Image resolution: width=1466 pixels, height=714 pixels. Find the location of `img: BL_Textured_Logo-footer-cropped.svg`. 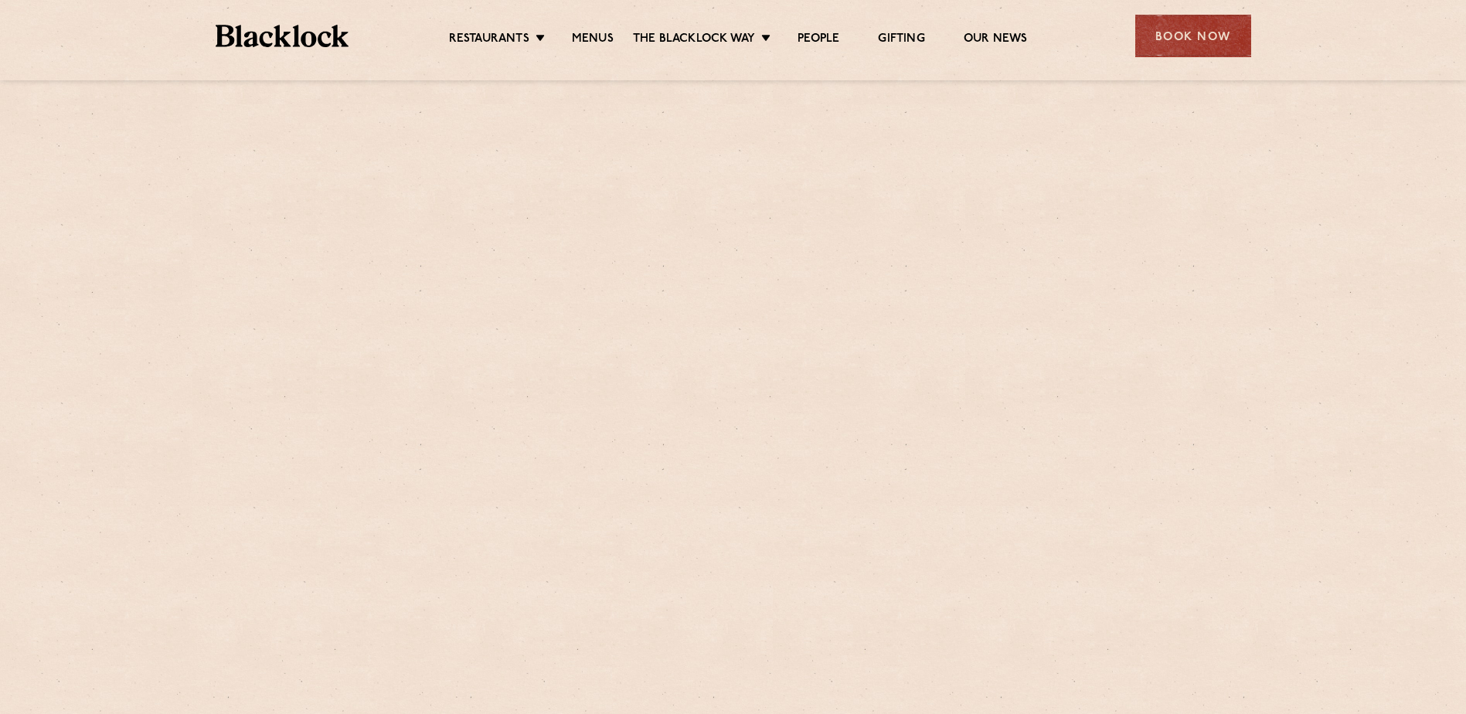

img: BL_Textured_Logo-footer-cropped.svg is located at coordinates (282, 36).